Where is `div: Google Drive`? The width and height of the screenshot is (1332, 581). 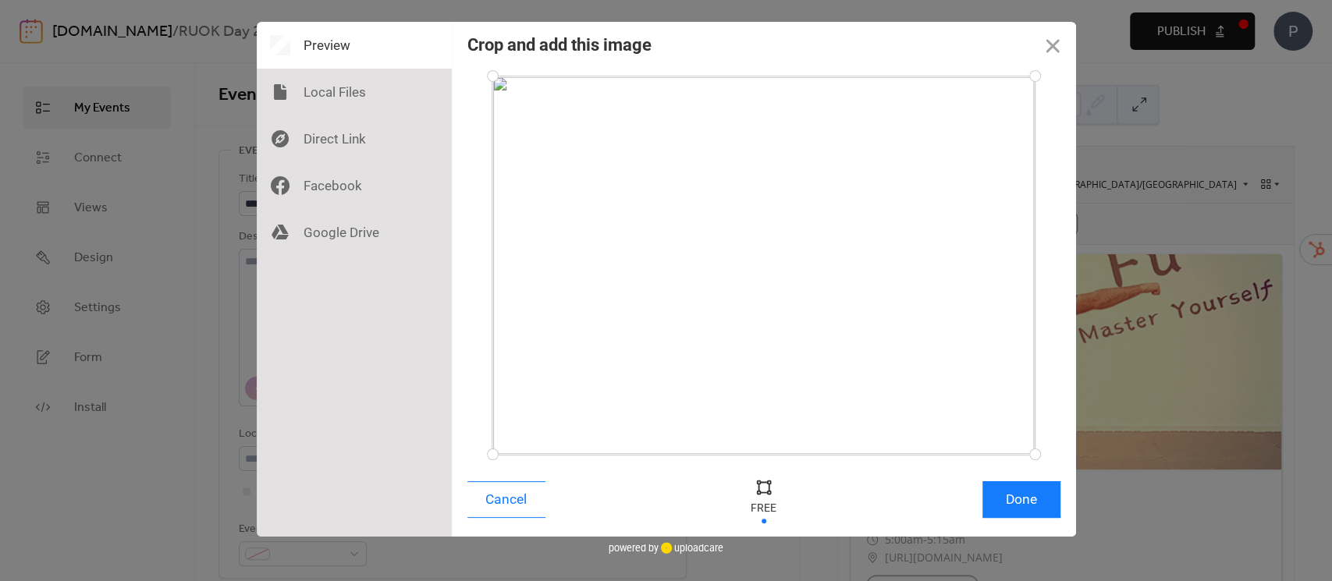
div: Google Drive is located at coordinates (354, 233).